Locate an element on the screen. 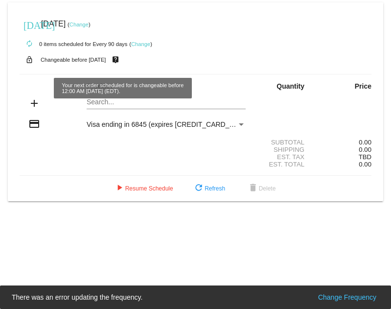 The image size is (391, 309). span: Delete is located at coordinates (262, 189).